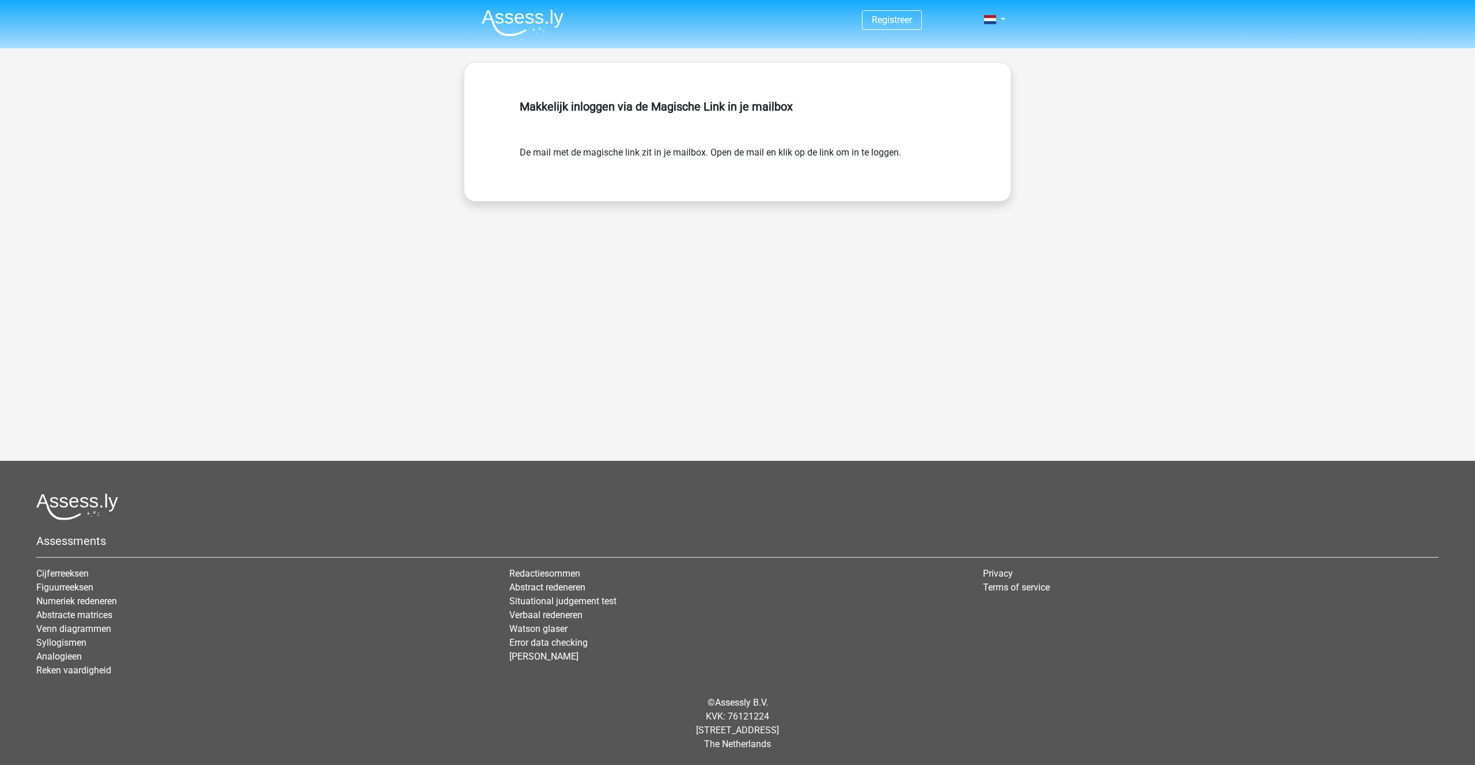 The width and height of the screenshot is (1475, 765). What do you see at coordinates (65, 587) in the screenshot?
I see `a: Figuurreeksen` at bounding box center [65, 587].